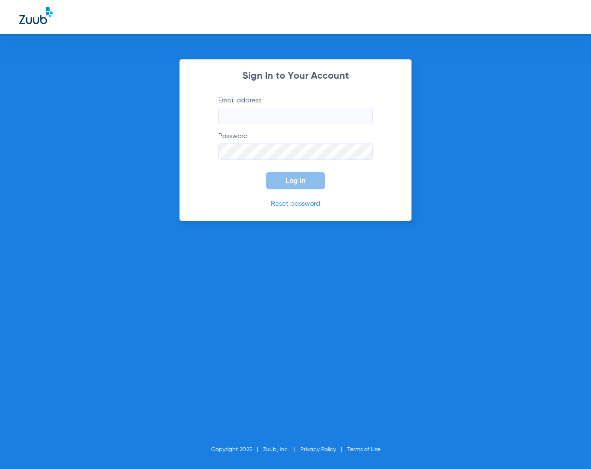  Describe the element at coordinates (296, 181) in the screenshot. I see `span: Log In` at that location.